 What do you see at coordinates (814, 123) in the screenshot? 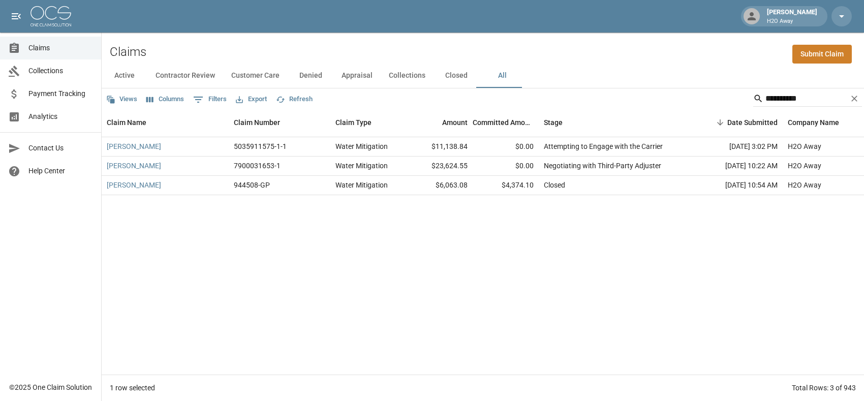
I see `div: Company Name` at bounding box center [814, 123].